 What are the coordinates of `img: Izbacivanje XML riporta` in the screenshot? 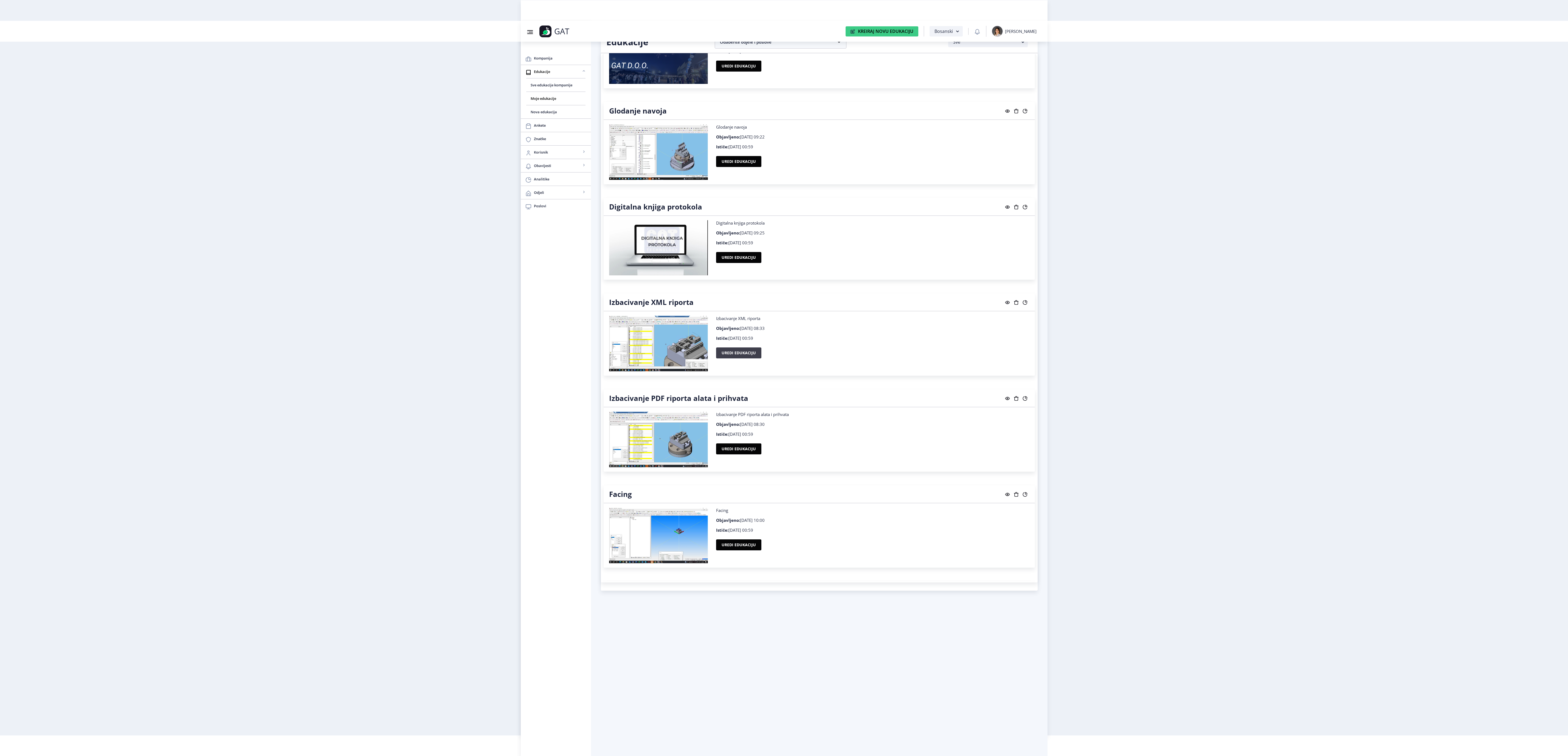 It's located at (658, 344).